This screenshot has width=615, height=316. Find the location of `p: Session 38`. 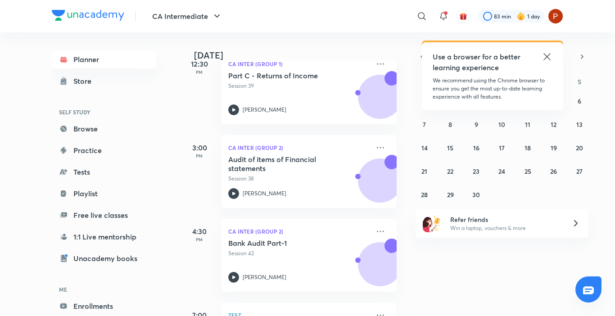

p: Session 38 is located at coordinates (299, 179).